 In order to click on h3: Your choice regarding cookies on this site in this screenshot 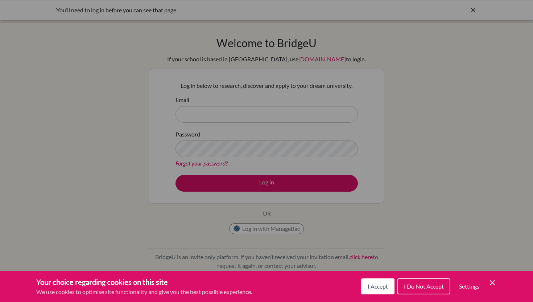, I will do `click(144, 282)`.